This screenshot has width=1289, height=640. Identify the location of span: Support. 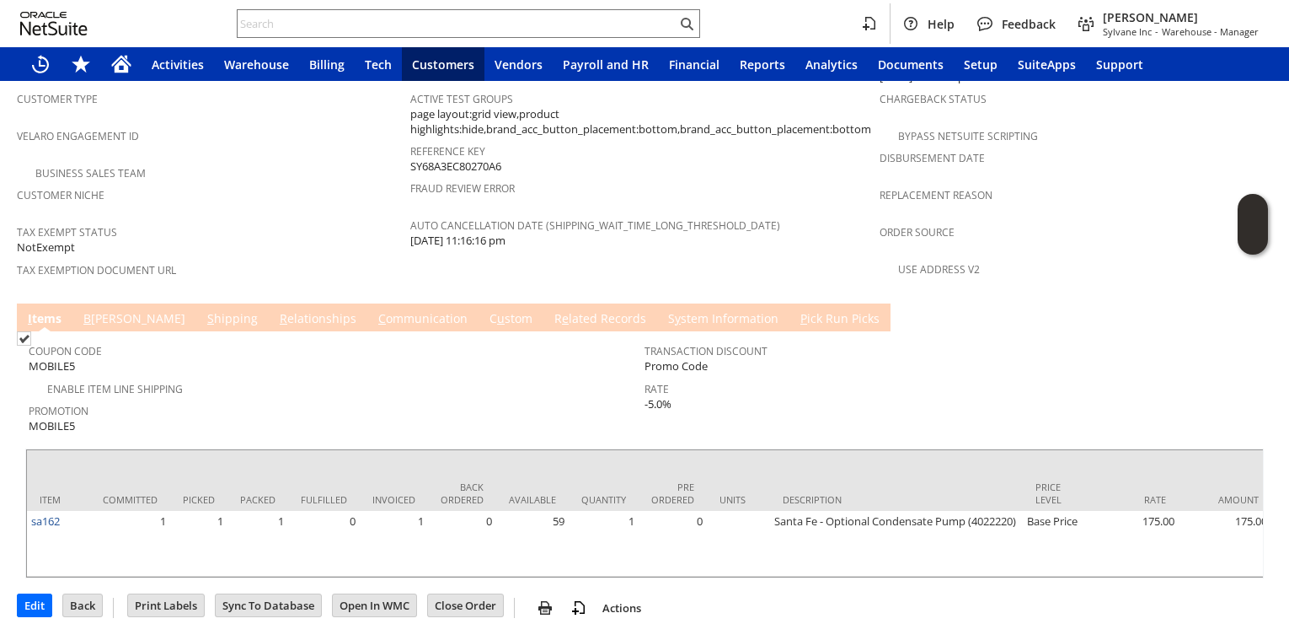
(1120, 64).